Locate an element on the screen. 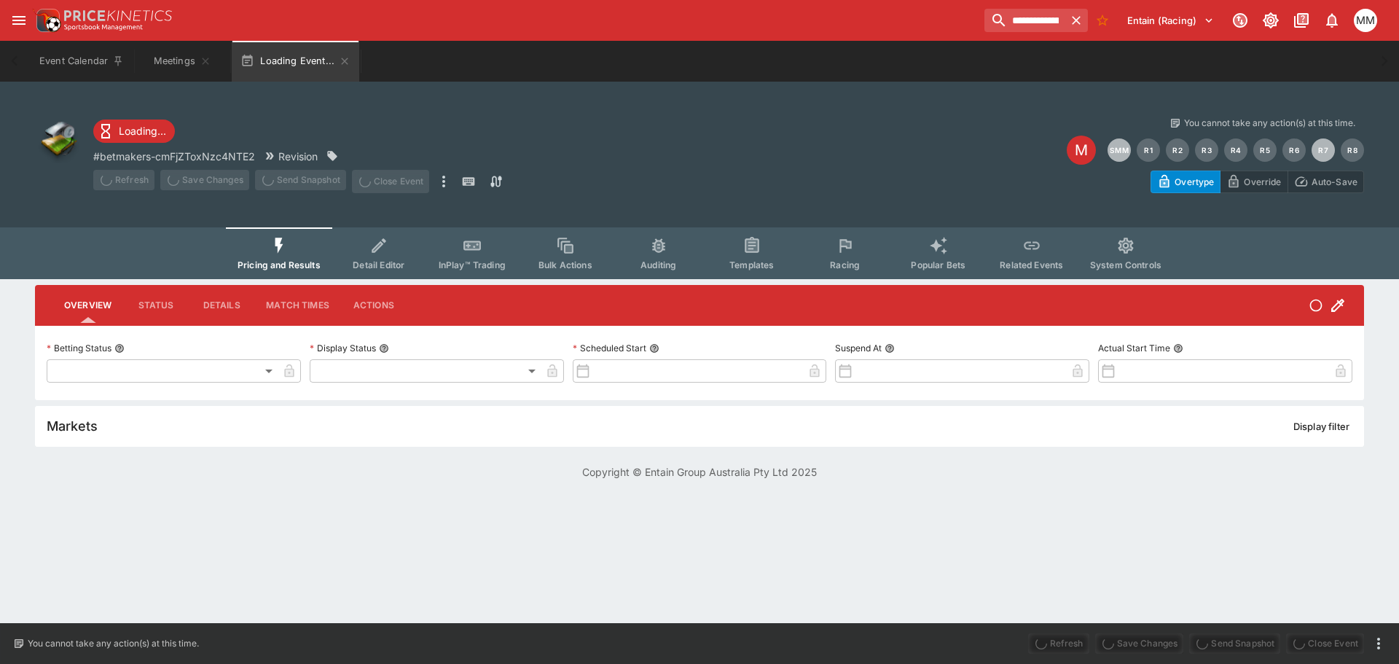 Image resolution: width=1399 pixels, height=664 pixels. button: Overtype is located at coordinates (1186, 181).